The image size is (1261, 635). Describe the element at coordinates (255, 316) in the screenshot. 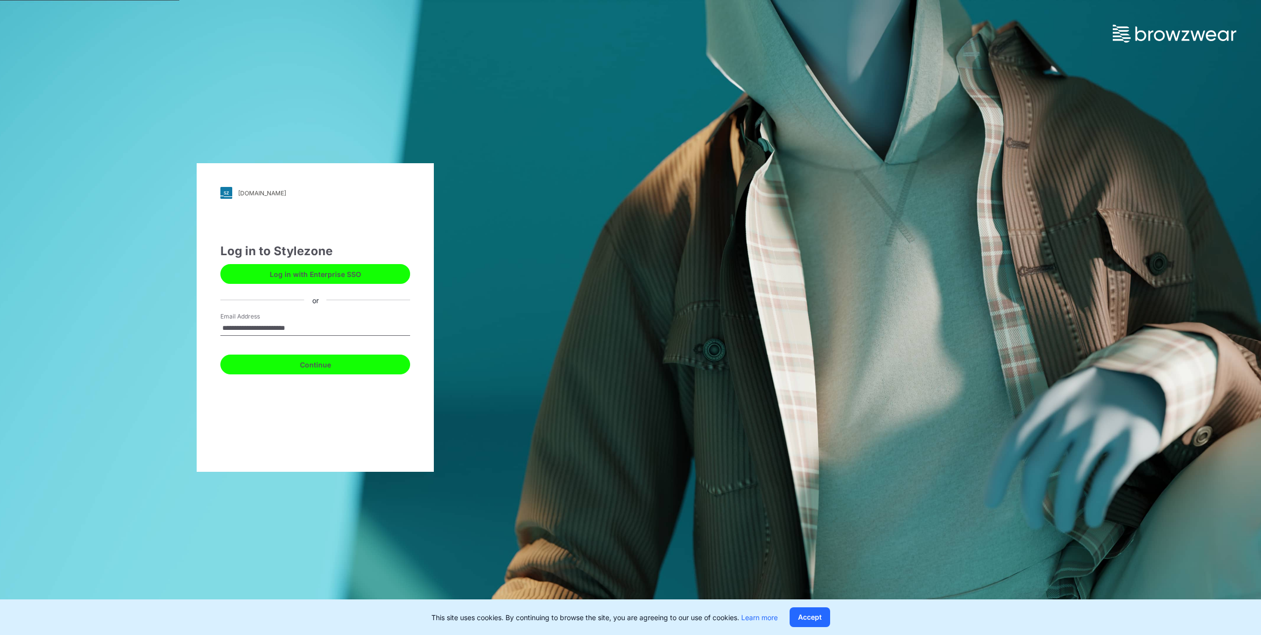

I see `label: Email Address` at that location.